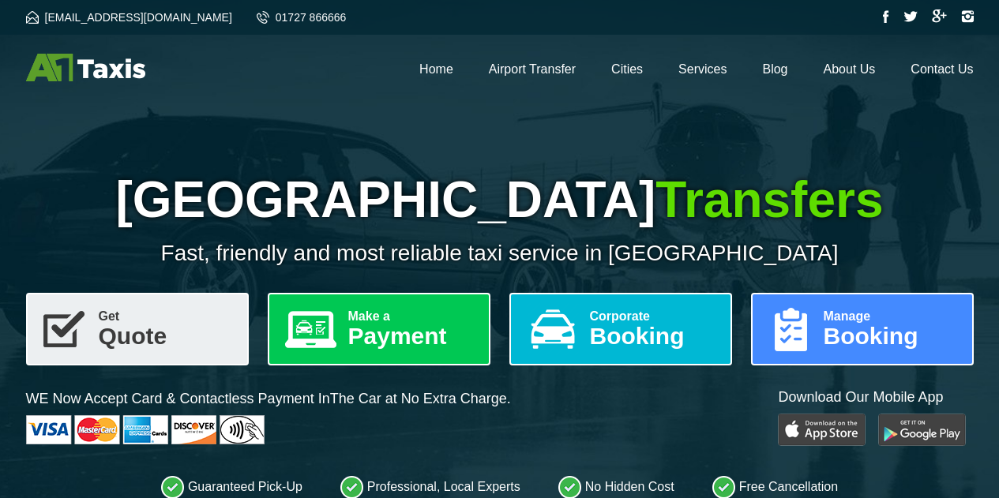 The height and width of the screenshot is (498, 999). What do you see at coordinates (532, 69) in the screenshot?
I see `a: Airport Transfer` at bounding box center [532, 69].